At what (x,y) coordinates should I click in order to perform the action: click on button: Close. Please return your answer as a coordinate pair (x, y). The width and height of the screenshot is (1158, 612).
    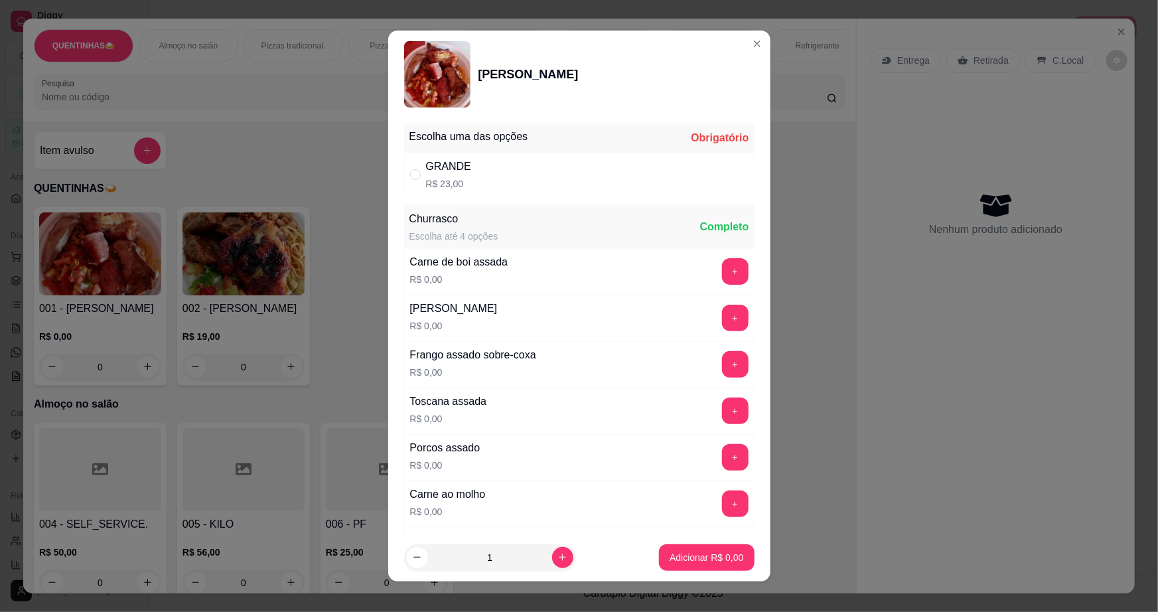
    Looking at the image, I should click on (757, 44).